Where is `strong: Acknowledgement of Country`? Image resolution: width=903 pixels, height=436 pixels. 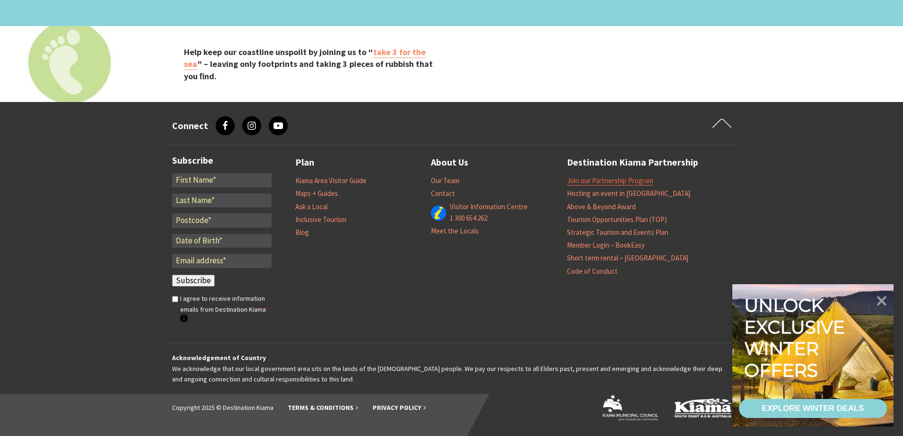
strong: Acknowledgement of Country is located at coordinates (219, 358).